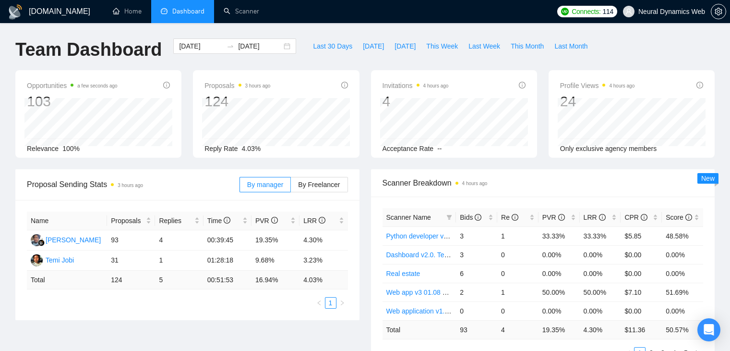 Image resolution: width=730 pixels, height=351 pixels. I want to click on a: TTemi Jobi, so click(52, 259).